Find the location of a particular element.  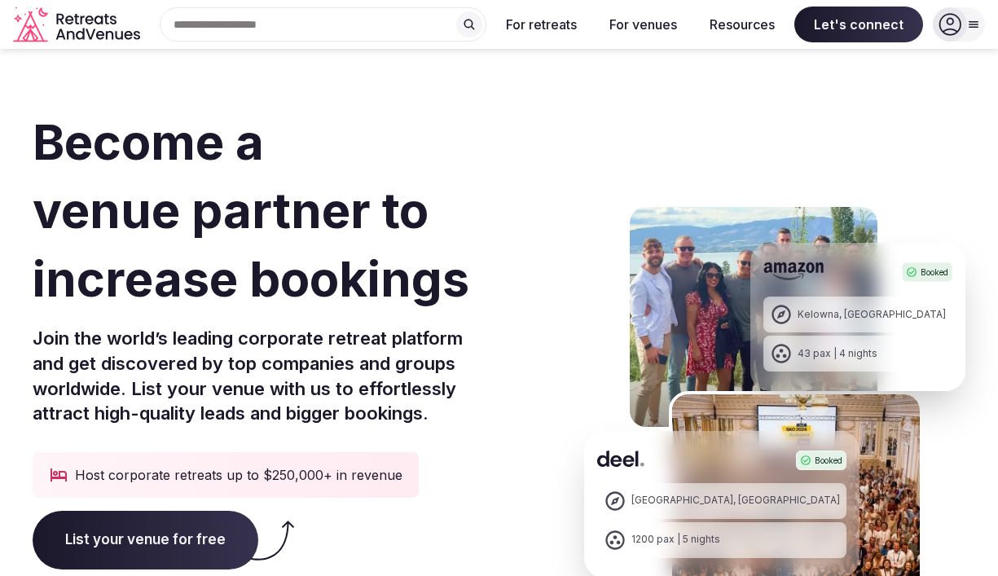

div: 1200 pax | 5 nights is located at coordinates (675, 539).